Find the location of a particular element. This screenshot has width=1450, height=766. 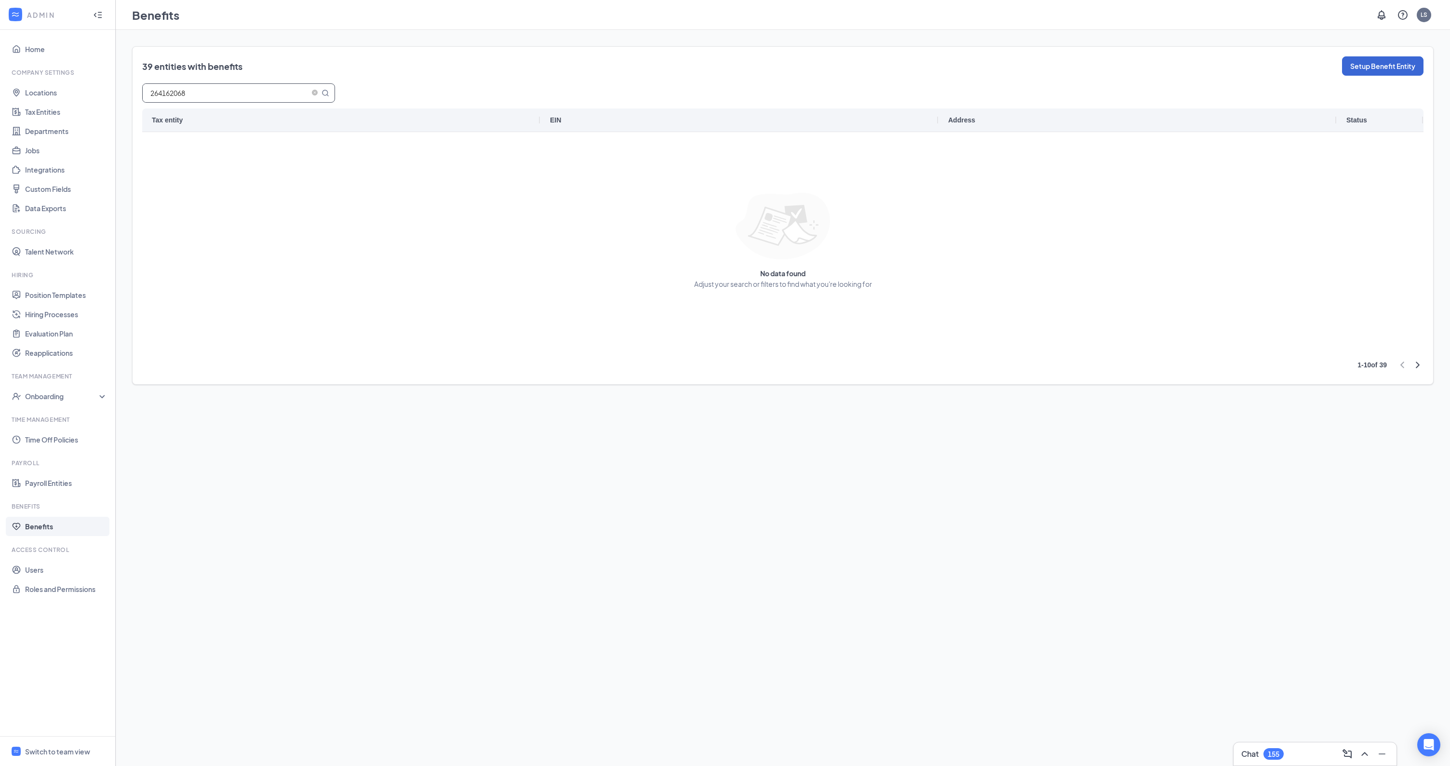

a: Integrations is located at coordinates (66, 170).